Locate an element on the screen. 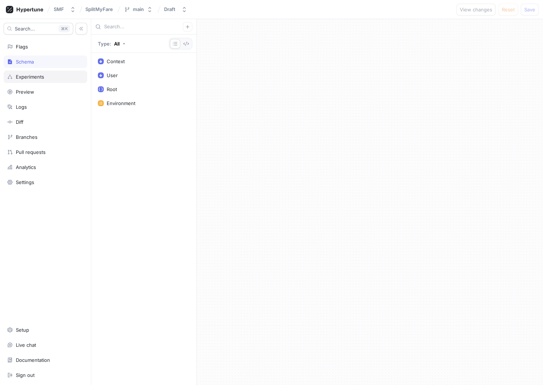 The height and width of the screenshot is (385, 543). div: Setup is located at coordinates (22, 330).